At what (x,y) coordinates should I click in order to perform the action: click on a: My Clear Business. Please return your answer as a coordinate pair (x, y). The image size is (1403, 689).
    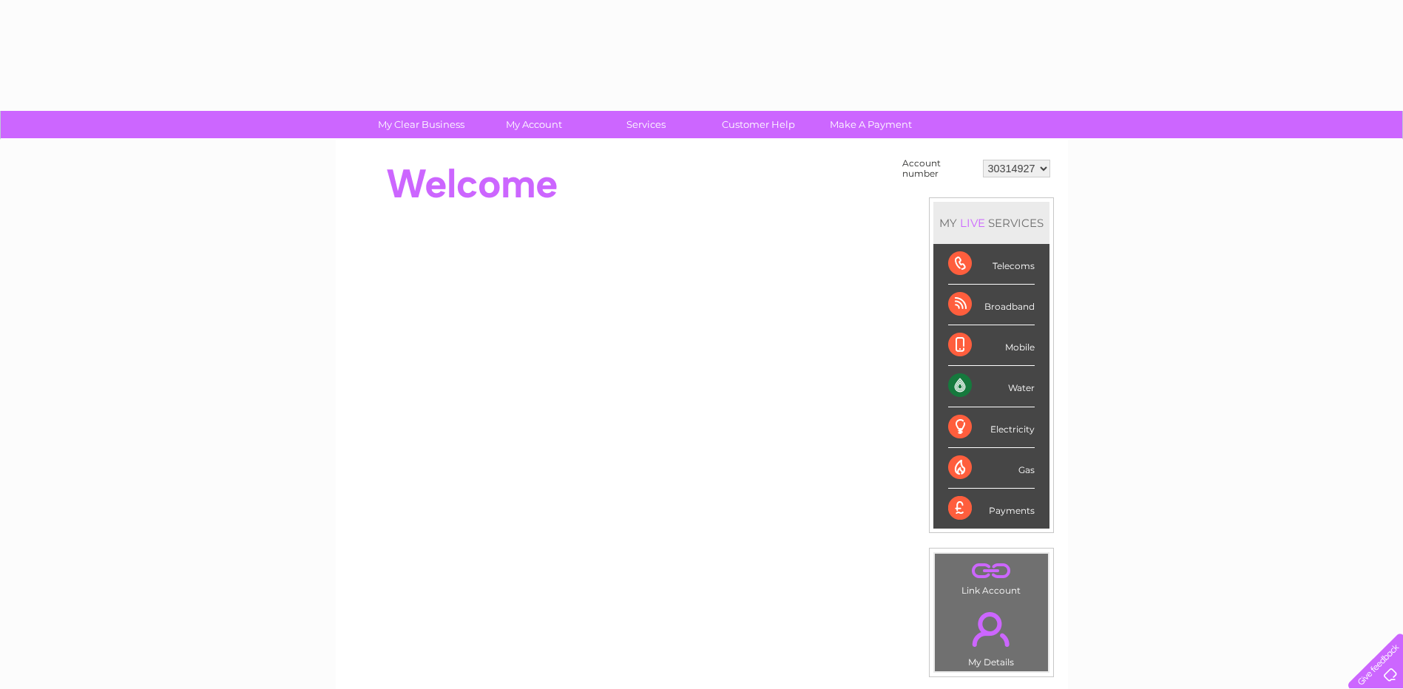
    Looking at the image, I should click on (421, 124).